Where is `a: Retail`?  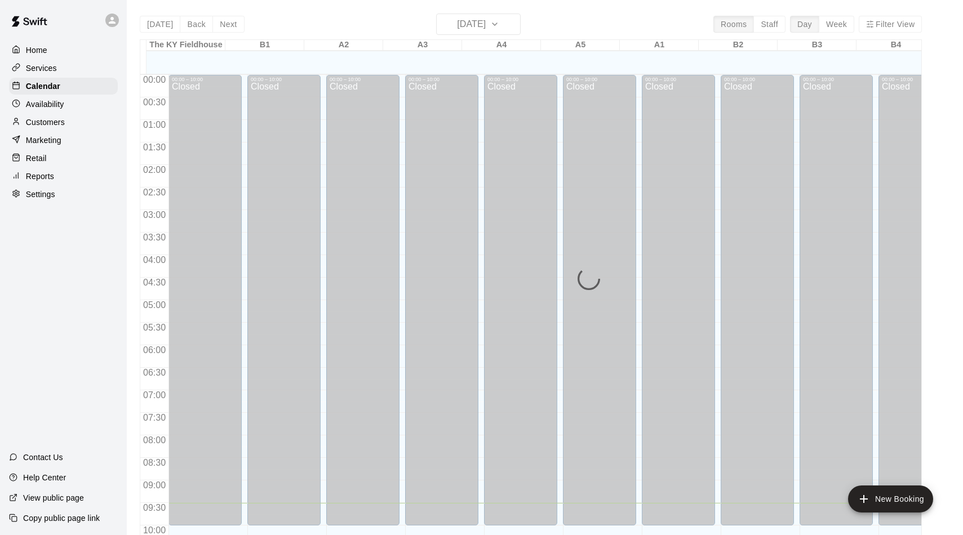 a: Retail is located at coordinates (63, 158).